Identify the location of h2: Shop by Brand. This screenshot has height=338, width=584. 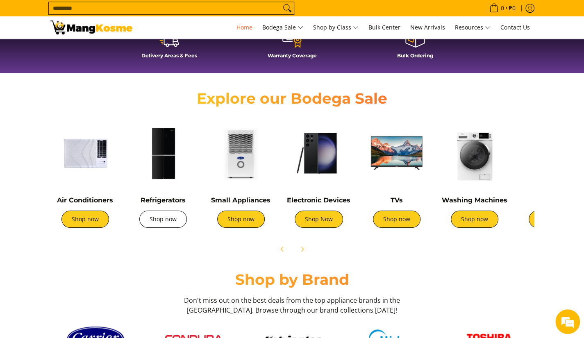
(292, 280).